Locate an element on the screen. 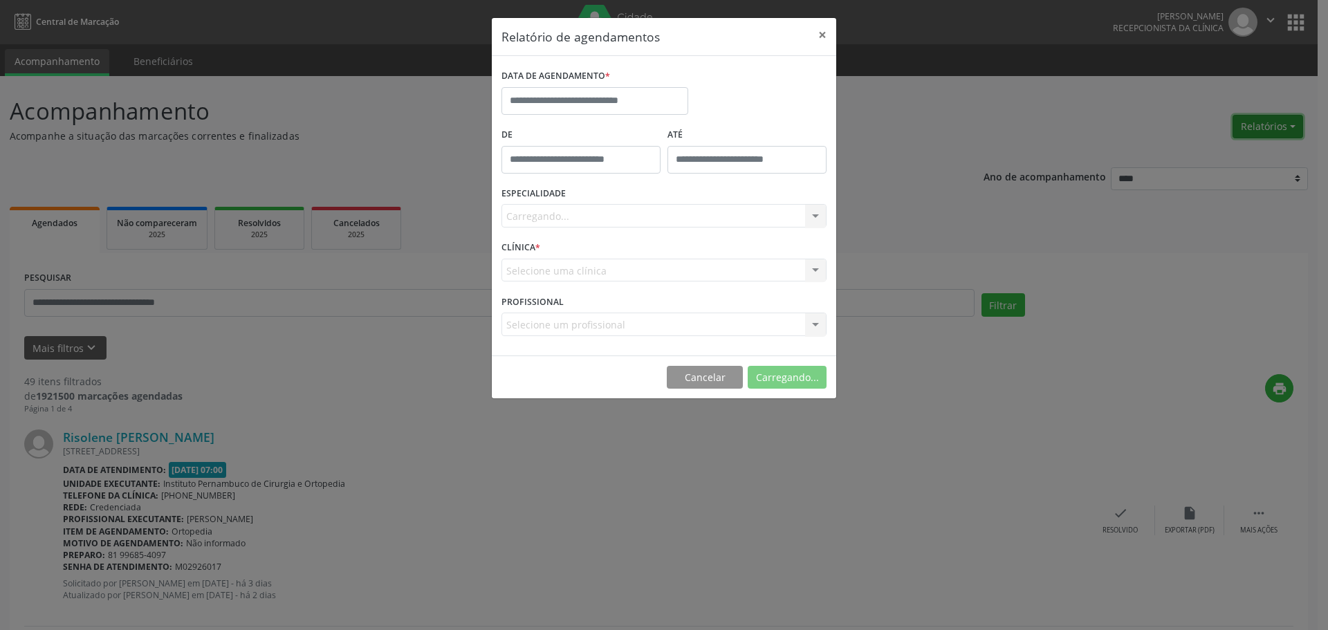  button: Close is located at coordinates (822, 35).